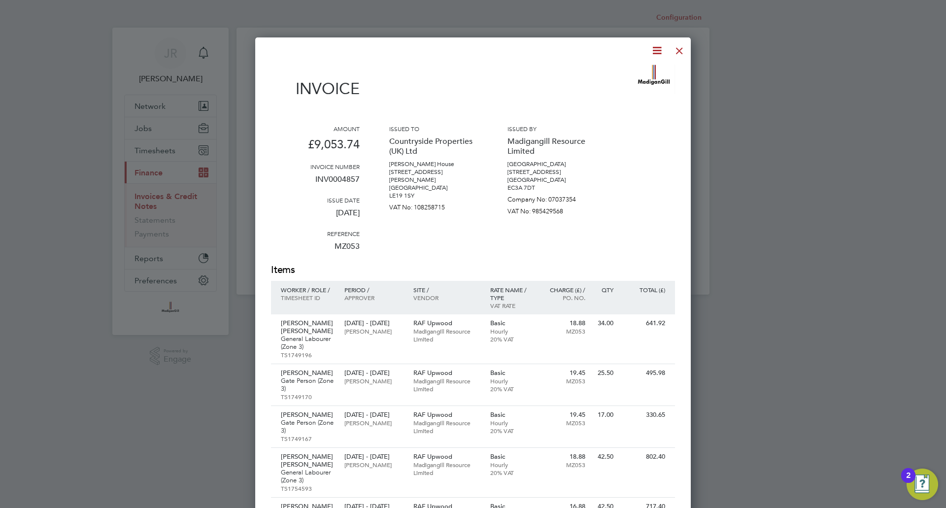 This screenshot has height=508, width=946. I want to click on p: TS1754593, so click(307, 488).